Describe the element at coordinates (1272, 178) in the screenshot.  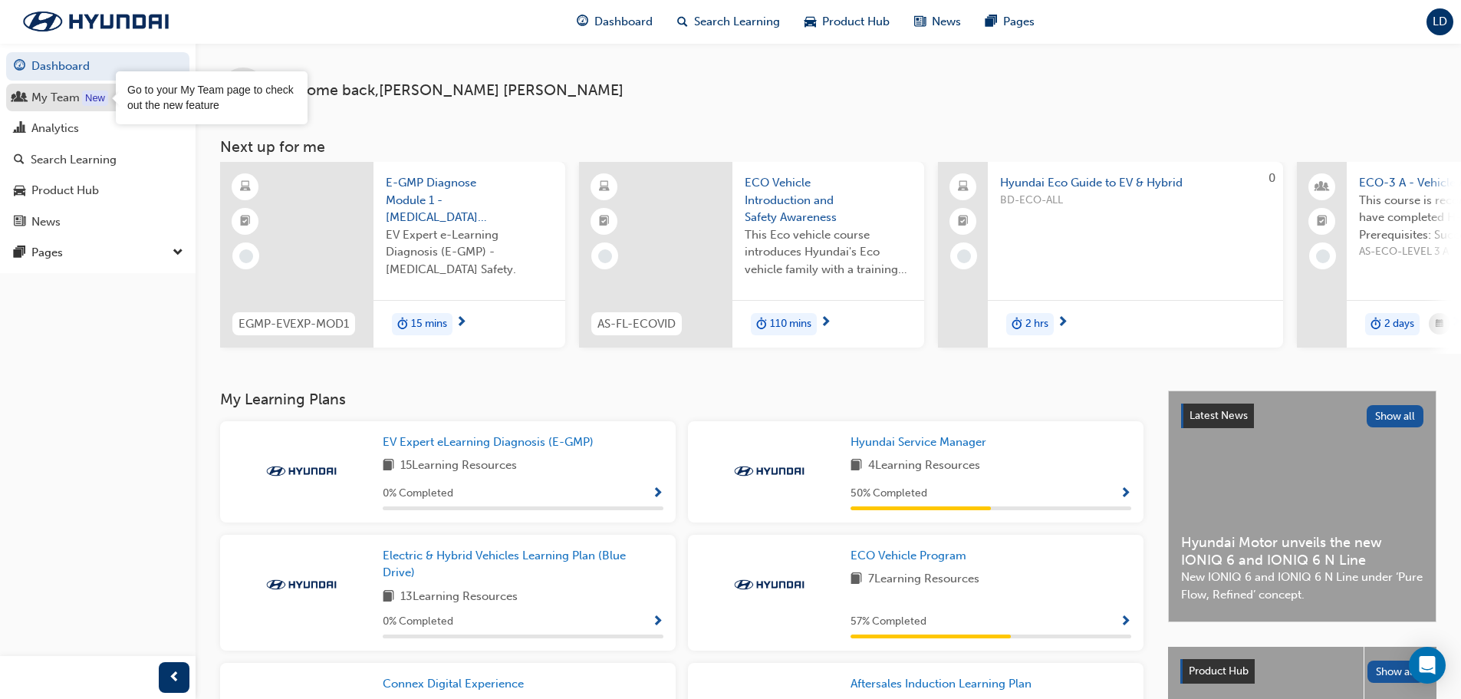
I see `span: 0` at that location.